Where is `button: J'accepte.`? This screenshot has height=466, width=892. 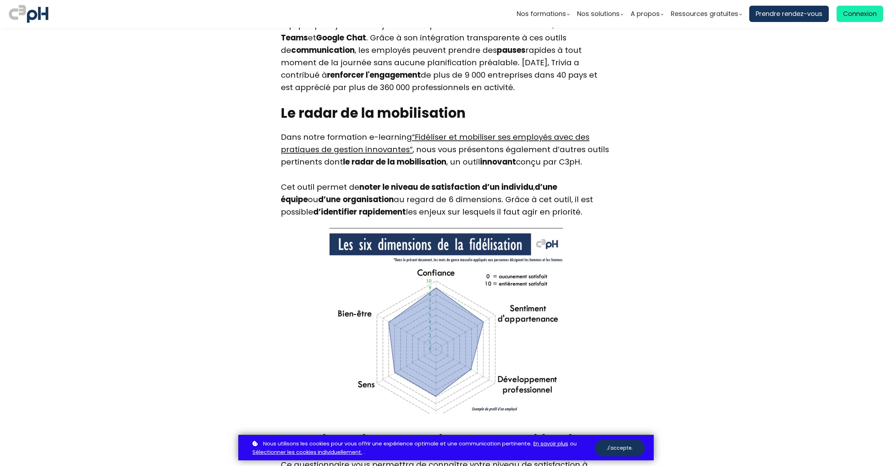 button: J'accepte. is located at coordinates (619, 448).